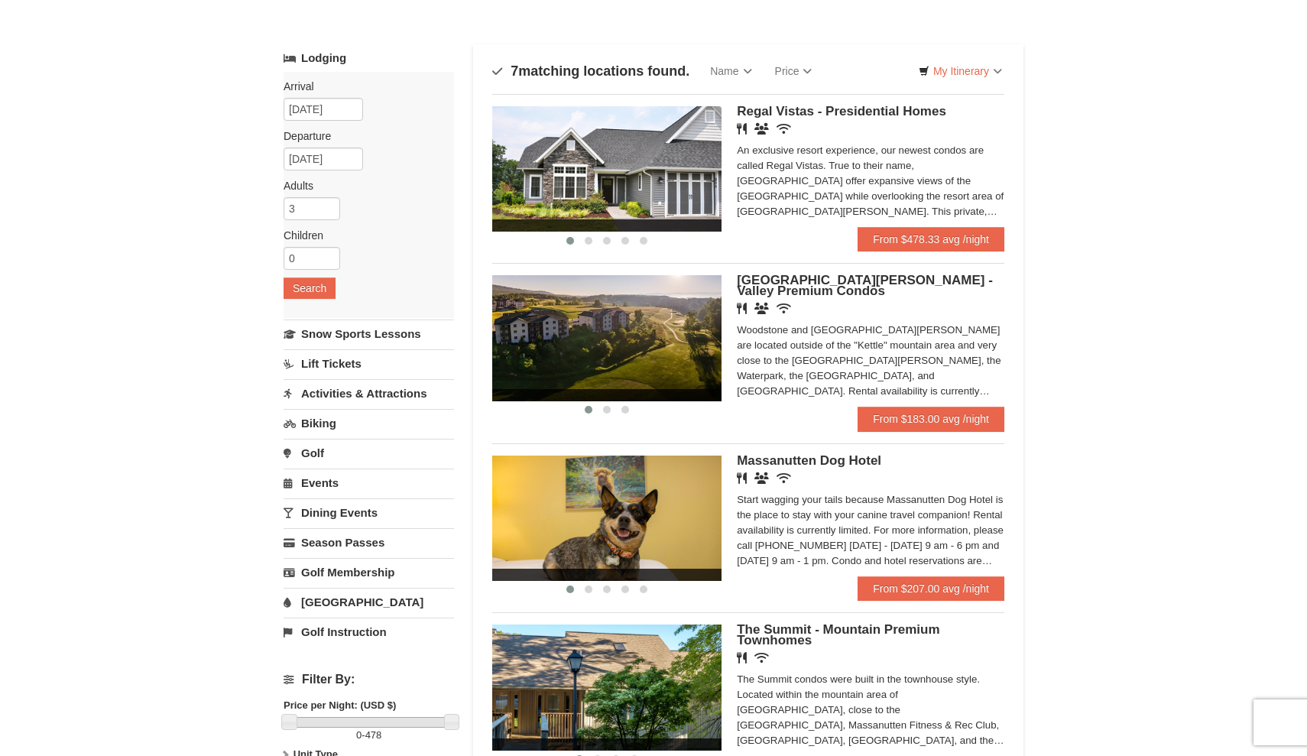  I want to click on a: Lift Tickets, so click(368, 363).